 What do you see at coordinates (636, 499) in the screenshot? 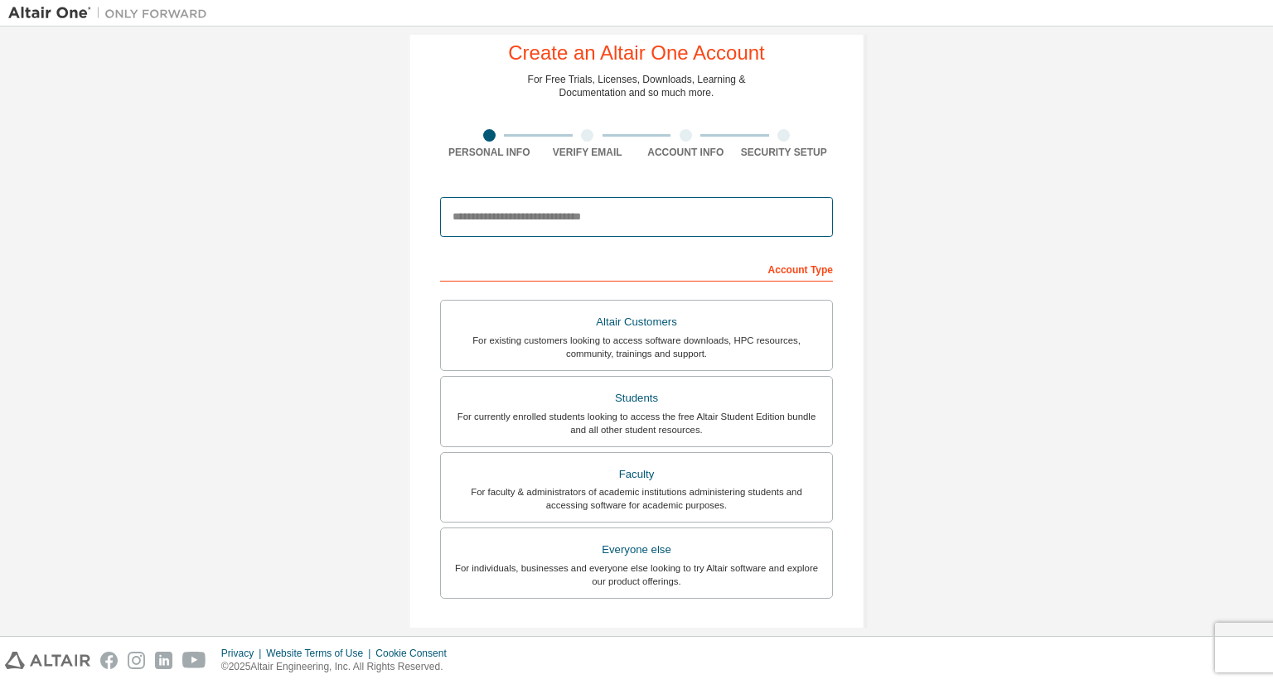
I see `div: For faculty & administrators of academic institutions administering students and accessing softwa...` at bounding box center [636, 499].